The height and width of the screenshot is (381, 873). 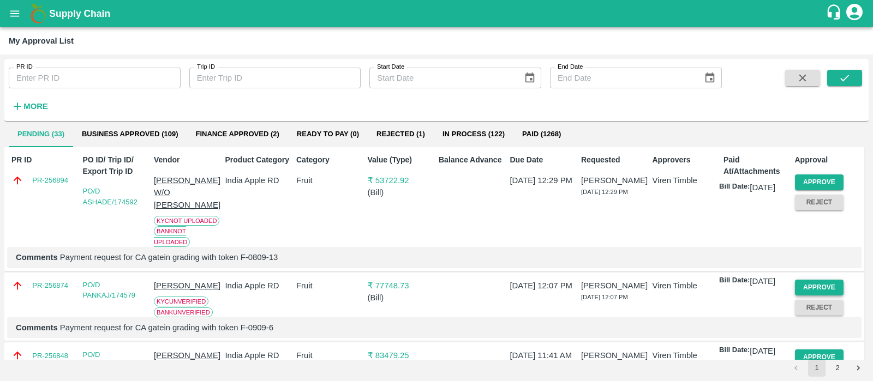 I want to click on span: Bank Not Uploaded, so click(x=172, y=237).